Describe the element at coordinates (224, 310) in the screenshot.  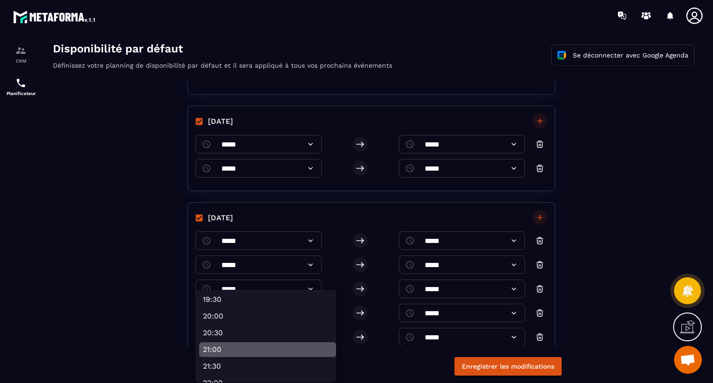
I see `li: 21:00` at that location.